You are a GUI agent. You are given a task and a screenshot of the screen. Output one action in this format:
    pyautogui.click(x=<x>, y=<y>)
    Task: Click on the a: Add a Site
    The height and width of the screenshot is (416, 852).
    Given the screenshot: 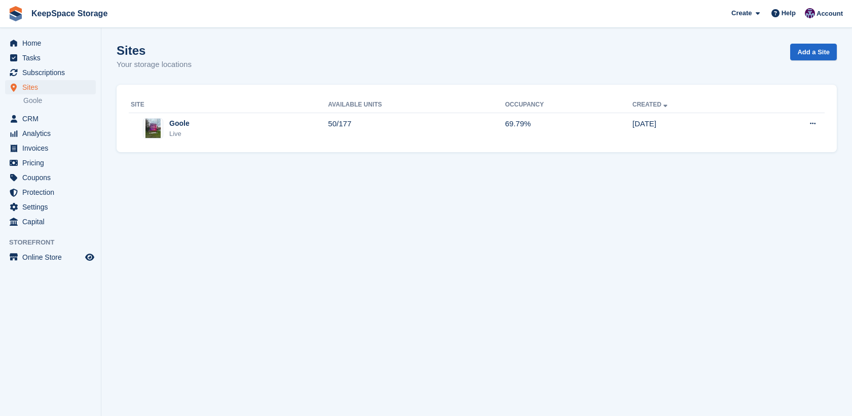 What is the action you would take?
    pyautogui.click(x=814, y=52)
    